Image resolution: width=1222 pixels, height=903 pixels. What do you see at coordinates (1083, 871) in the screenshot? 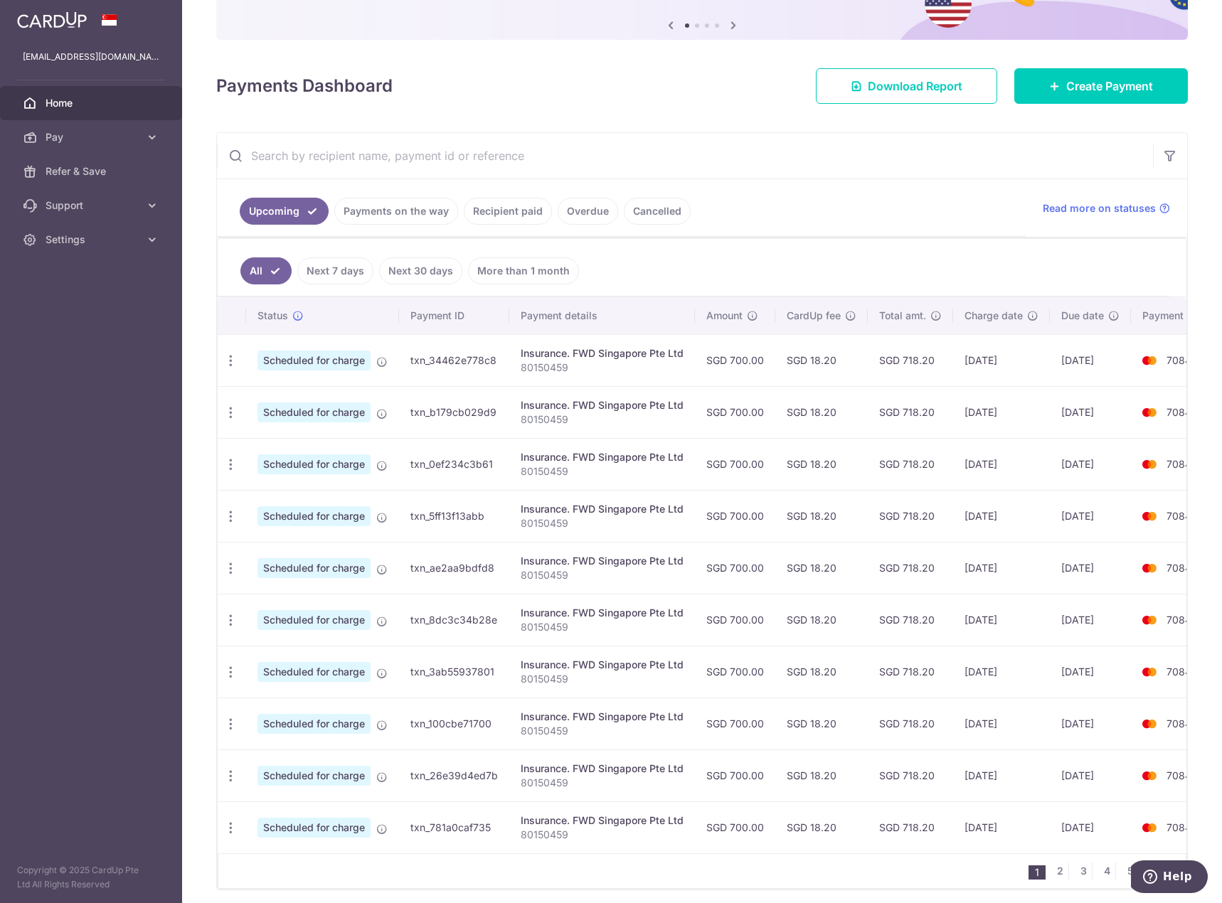
I see `a: 3` at bounding box center [1083, 871].